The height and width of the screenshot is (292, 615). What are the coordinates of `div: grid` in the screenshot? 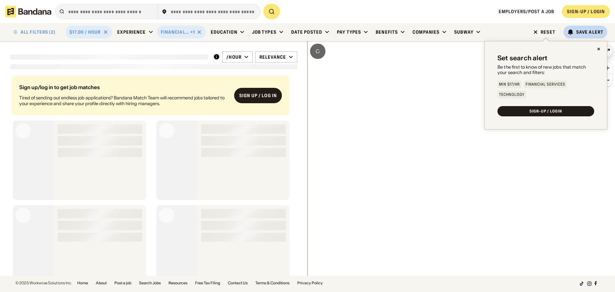 It's located at (154, 174).